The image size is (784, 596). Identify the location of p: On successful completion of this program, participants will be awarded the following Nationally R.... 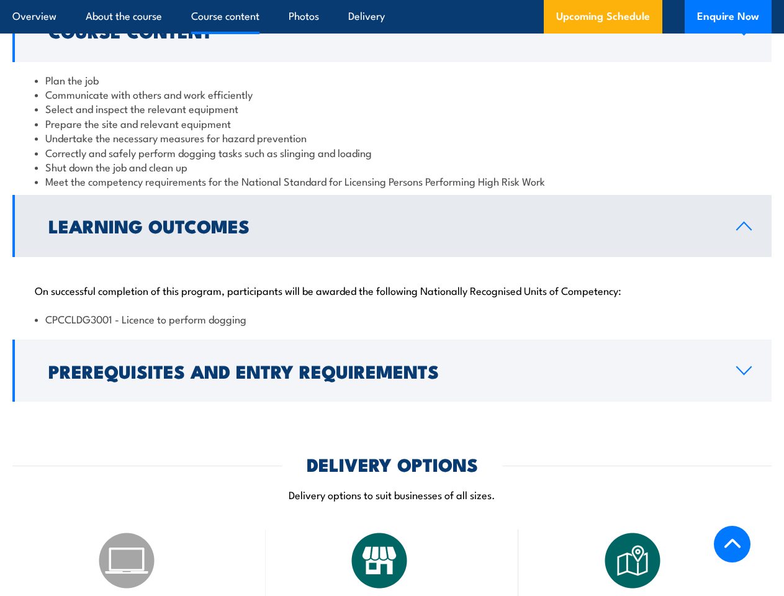
(392, 290).